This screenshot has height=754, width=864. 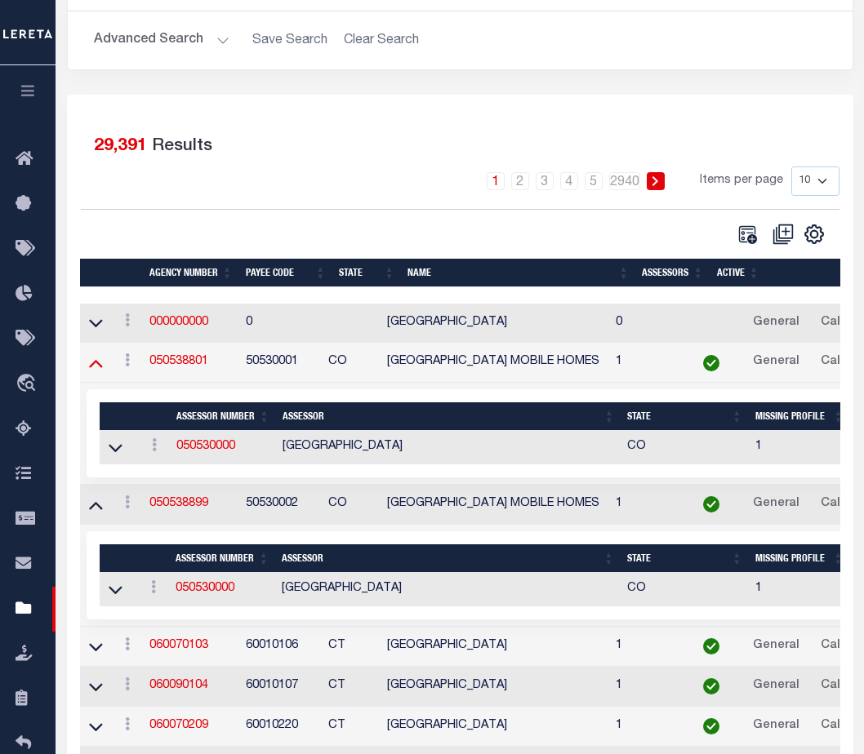 What do you see at coordinates (281, 505) in the screenshot?
I see `td: 50530002` at bounding box center [281, 505].